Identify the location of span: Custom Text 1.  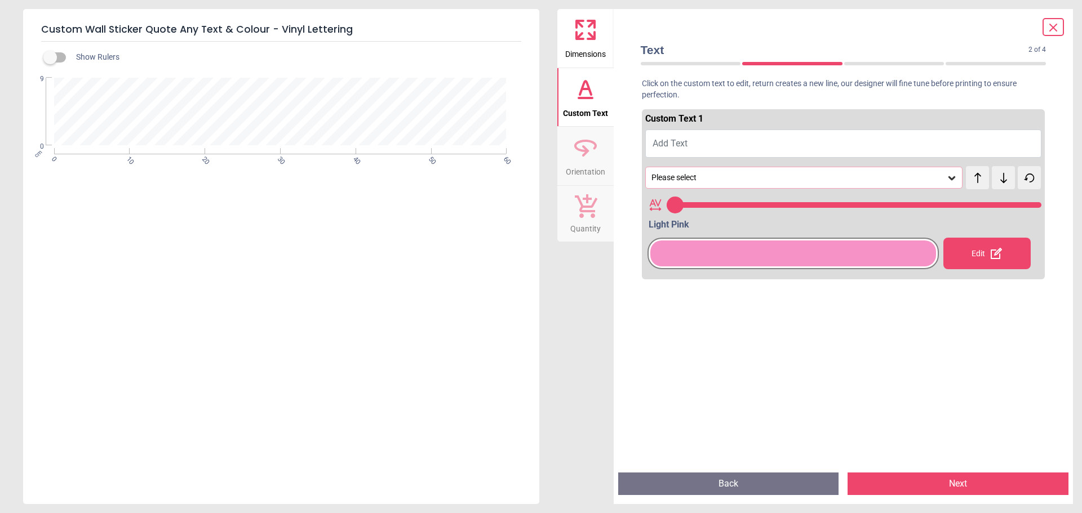
(674, 118).